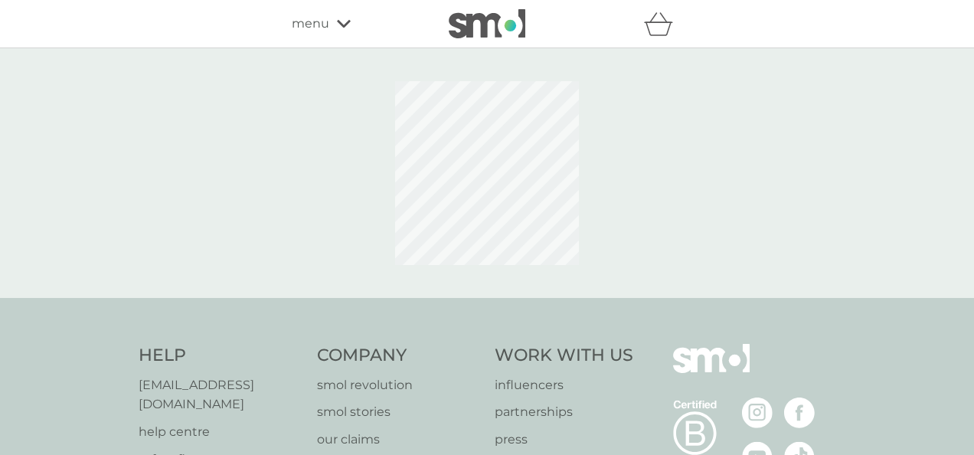 The width and height of the screenshot is (974, 455). I want to click on h4: Company, so click(398, 355).